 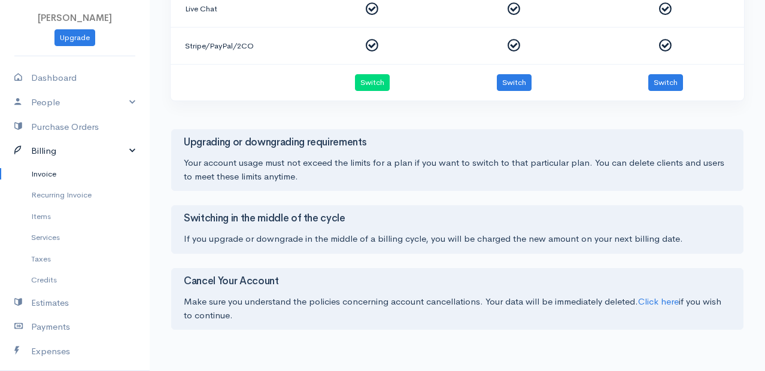 What do you see at coordinates (457, 219) in the screenshot?
I see `h3: Switching in the middle of the cycle` at bounding box center [457, 219].